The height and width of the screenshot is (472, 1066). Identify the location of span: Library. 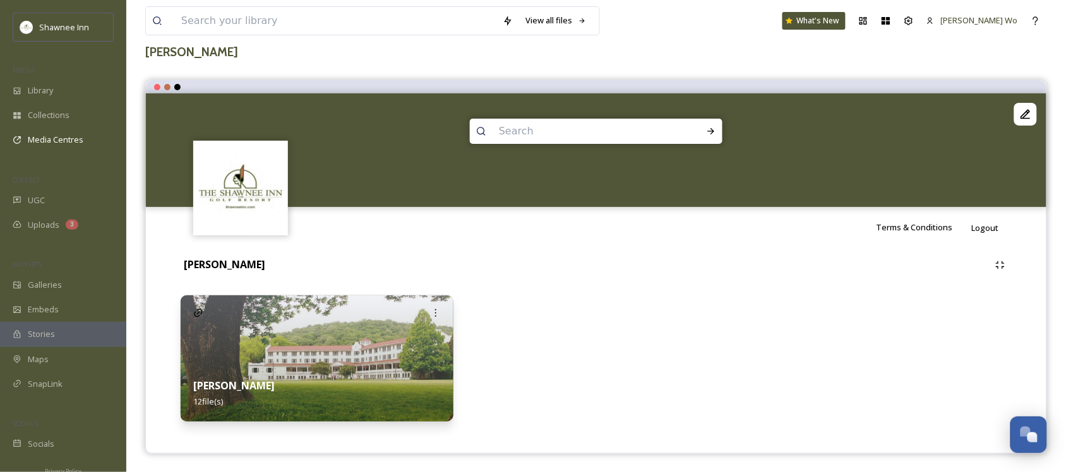
(40, 90).